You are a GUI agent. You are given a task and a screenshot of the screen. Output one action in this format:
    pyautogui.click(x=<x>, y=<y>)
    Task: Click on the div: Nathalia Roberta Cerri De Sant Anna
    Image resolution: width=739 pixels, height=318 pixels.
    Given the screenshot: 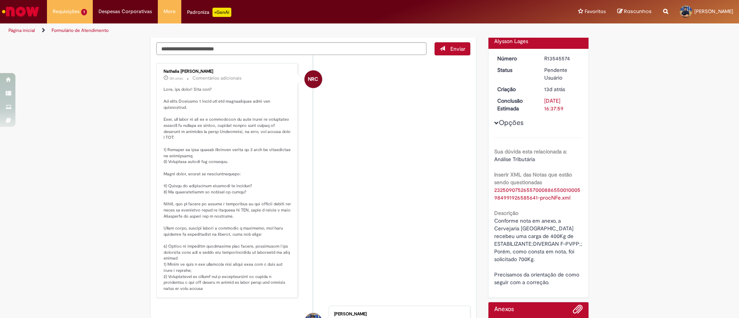 What is the action you would take?
    pyautogui.click(x=313, y=79)
    